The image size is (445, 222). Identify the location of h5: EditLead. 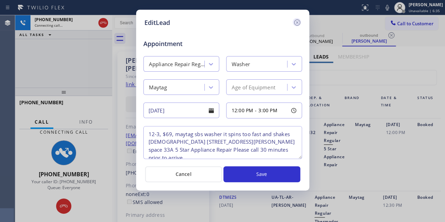
(157, 23).